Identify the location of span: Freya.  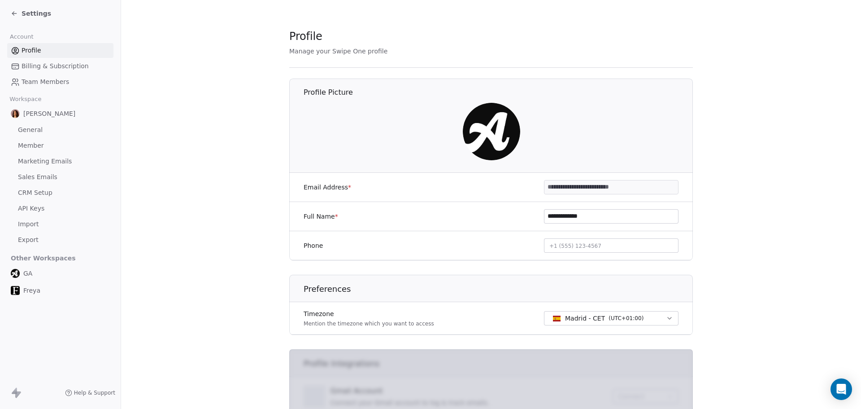
(32, 290).